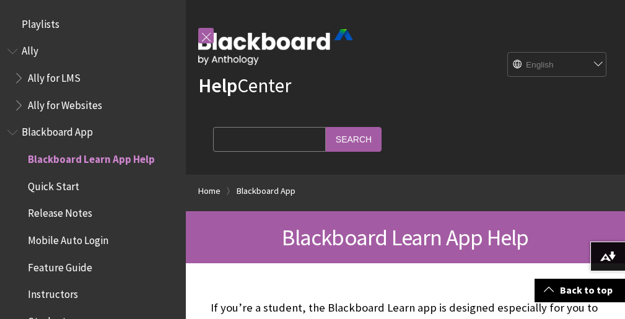 This screenshot has width=625, height=319. I want to click on span: Blackboard App, so click(57, 130).